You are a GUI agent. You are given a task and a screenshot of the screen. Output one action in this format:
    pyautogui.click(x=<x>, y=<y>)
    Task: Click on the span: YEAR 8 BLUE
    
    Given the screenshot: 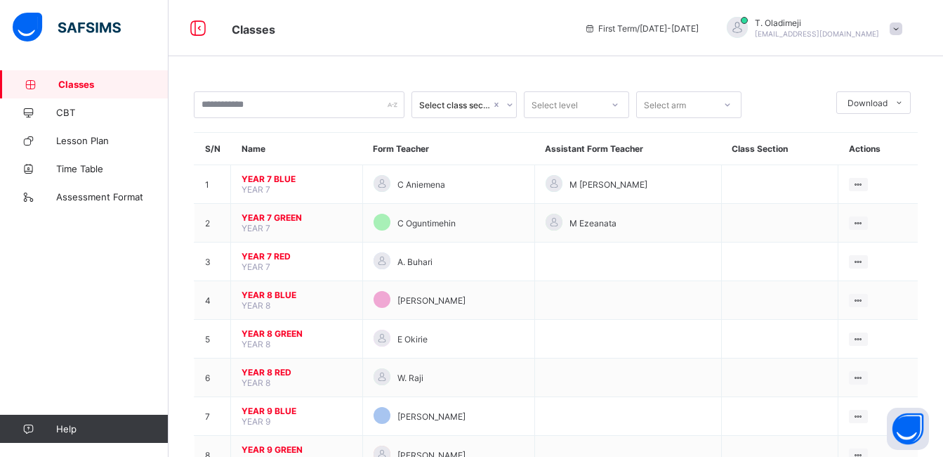 What is the action you would take?
    pyautogui.click(x=296, y=294)
    